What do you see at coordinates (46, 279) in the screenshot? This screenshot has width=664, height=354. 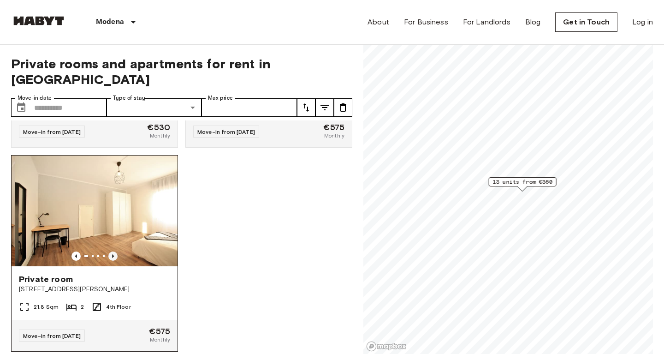 I see `span: Private room` at bounding box center [46, 279].